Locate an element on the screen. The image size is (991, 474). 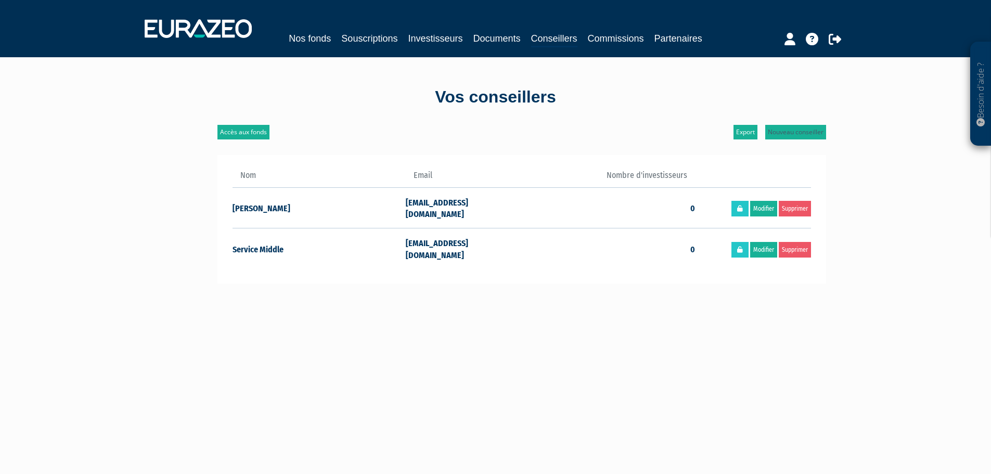
a: Partenaires is located at coordinates (679, 39).